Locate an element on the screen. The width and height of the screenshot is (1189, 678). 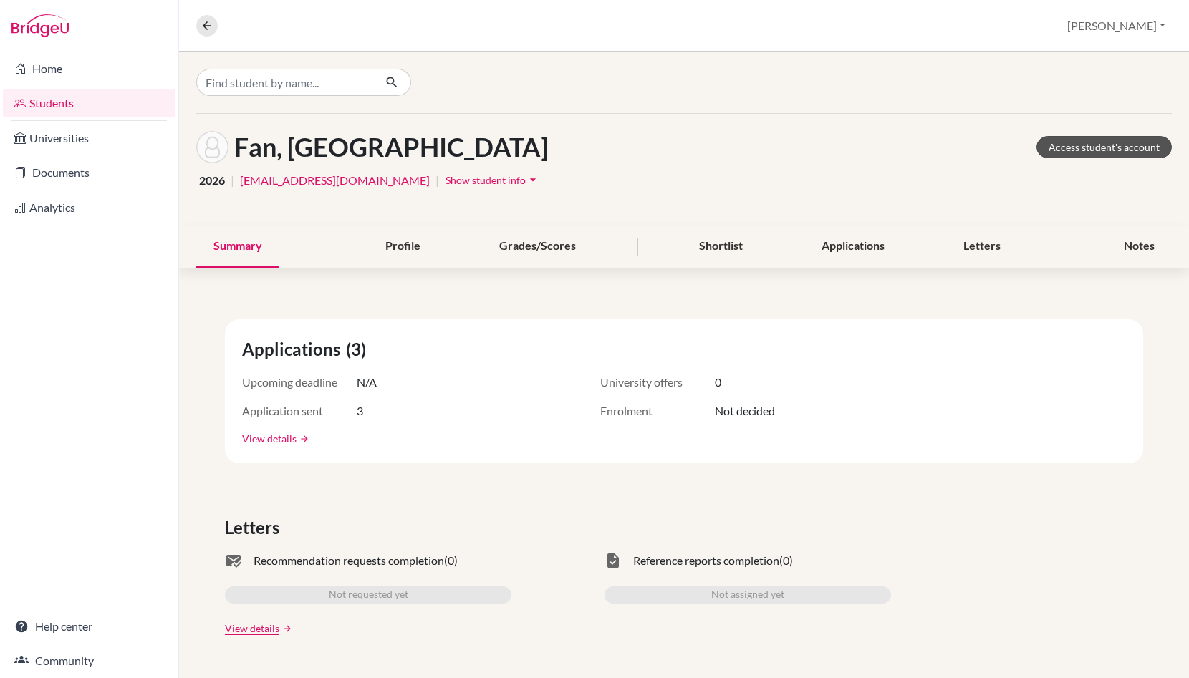
span: Not assigned yet is located at coordinates (748, 595).